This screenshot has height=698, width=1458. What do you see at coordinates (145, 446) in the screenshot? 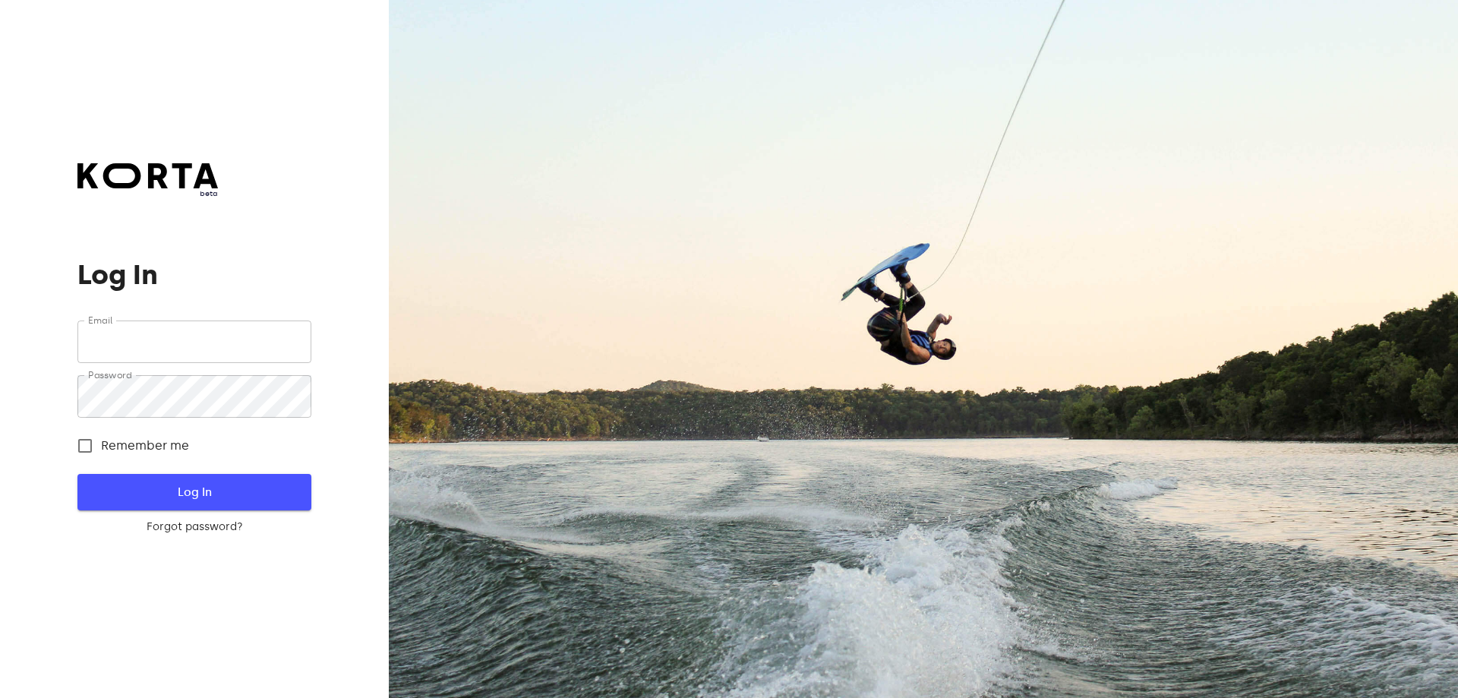
I see `span: Remember me` at bounding box center [145, 446].